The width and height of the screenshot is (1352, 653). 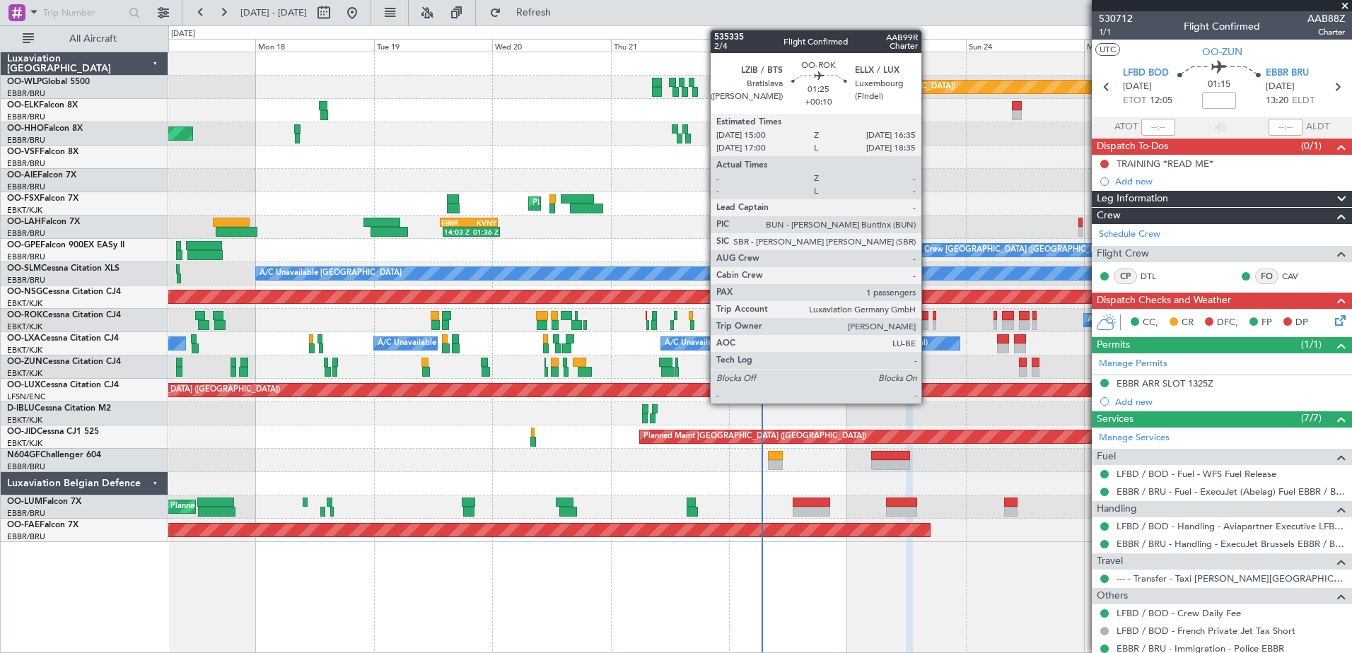 What do you see at coordinates (25, 502) in the screenshot?
I see `span: OO-LUM` at bounding box center [25, 502].